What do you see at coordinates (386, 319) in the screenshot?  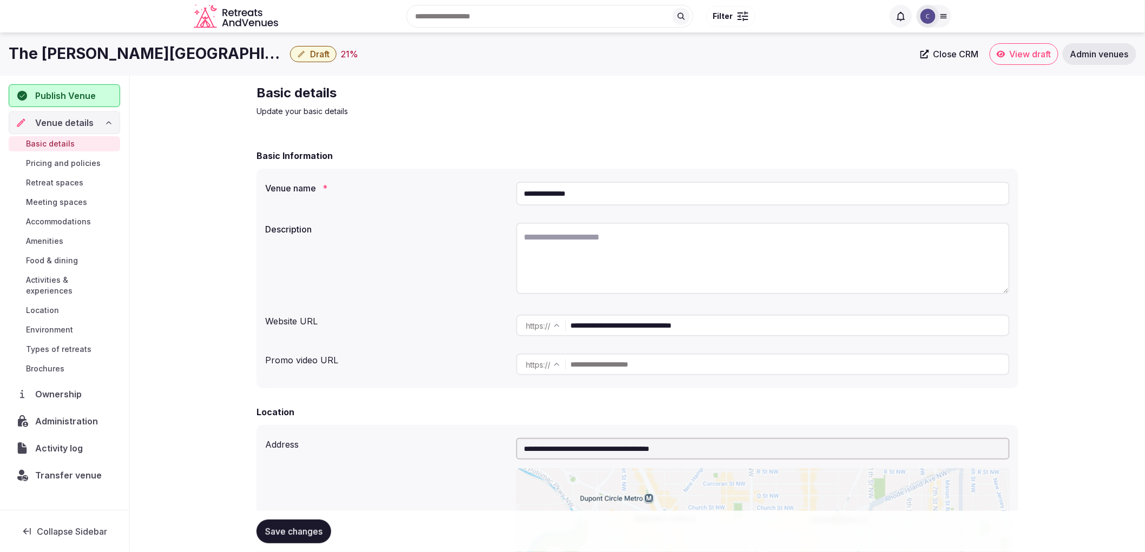 I see `div: Website URL` at bounding box center [386, 319].